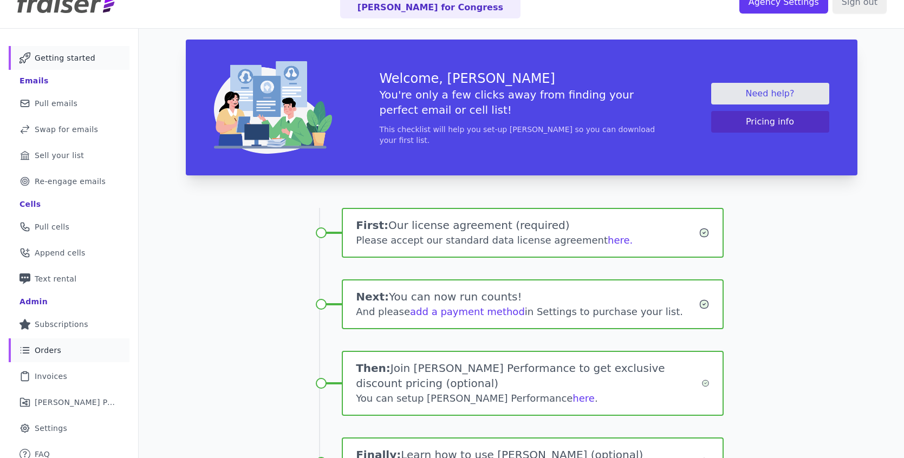  Describe the element at coordinates (771, 122) in the screenshot. I see `button: Pricing info` at that location.